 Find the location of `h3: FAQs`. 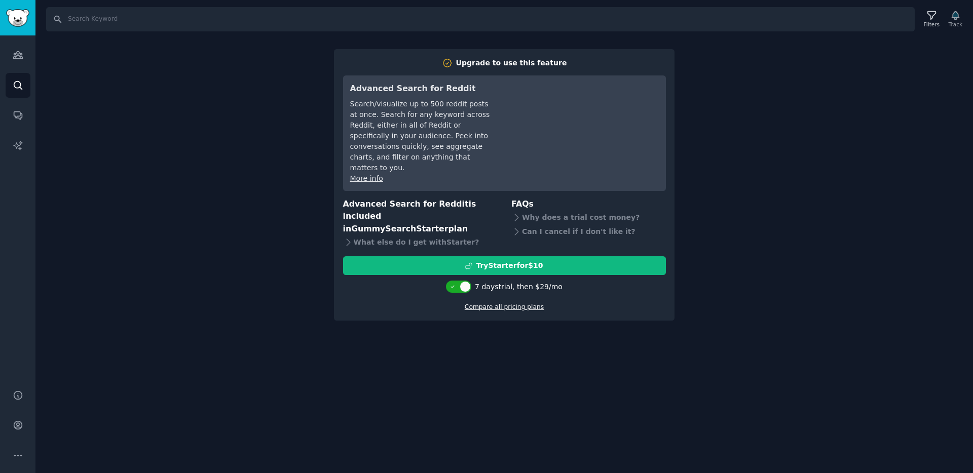

h3: FAQs is located at coordinates (589, 204).